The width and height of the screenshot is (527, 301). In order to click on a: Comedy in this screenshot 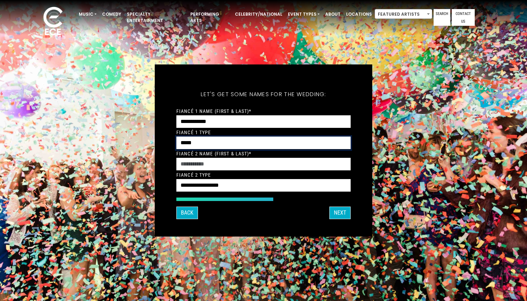, I will do `click(112, 14)`.